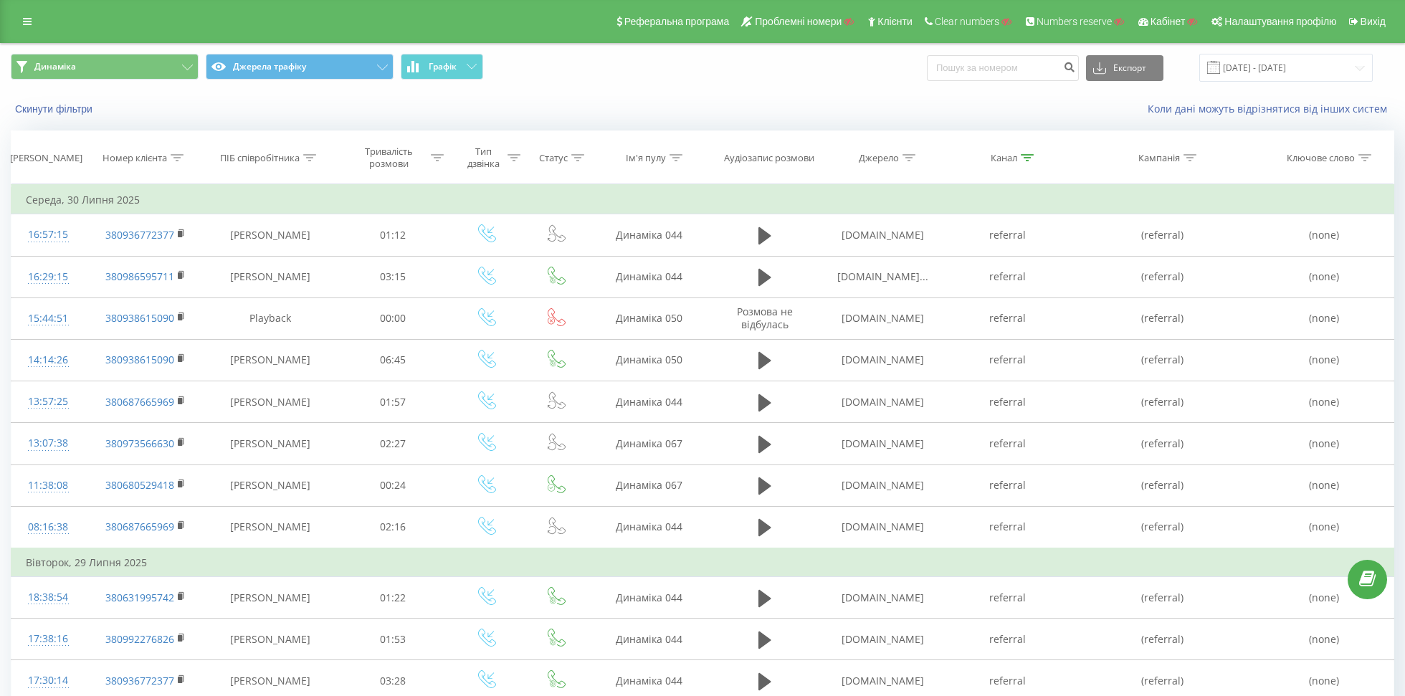 This screenshot has height=696, width=1405. Describe the element at coordinates (798, 21) in the screenshot. I see `span: Проблемні номери` at that location.